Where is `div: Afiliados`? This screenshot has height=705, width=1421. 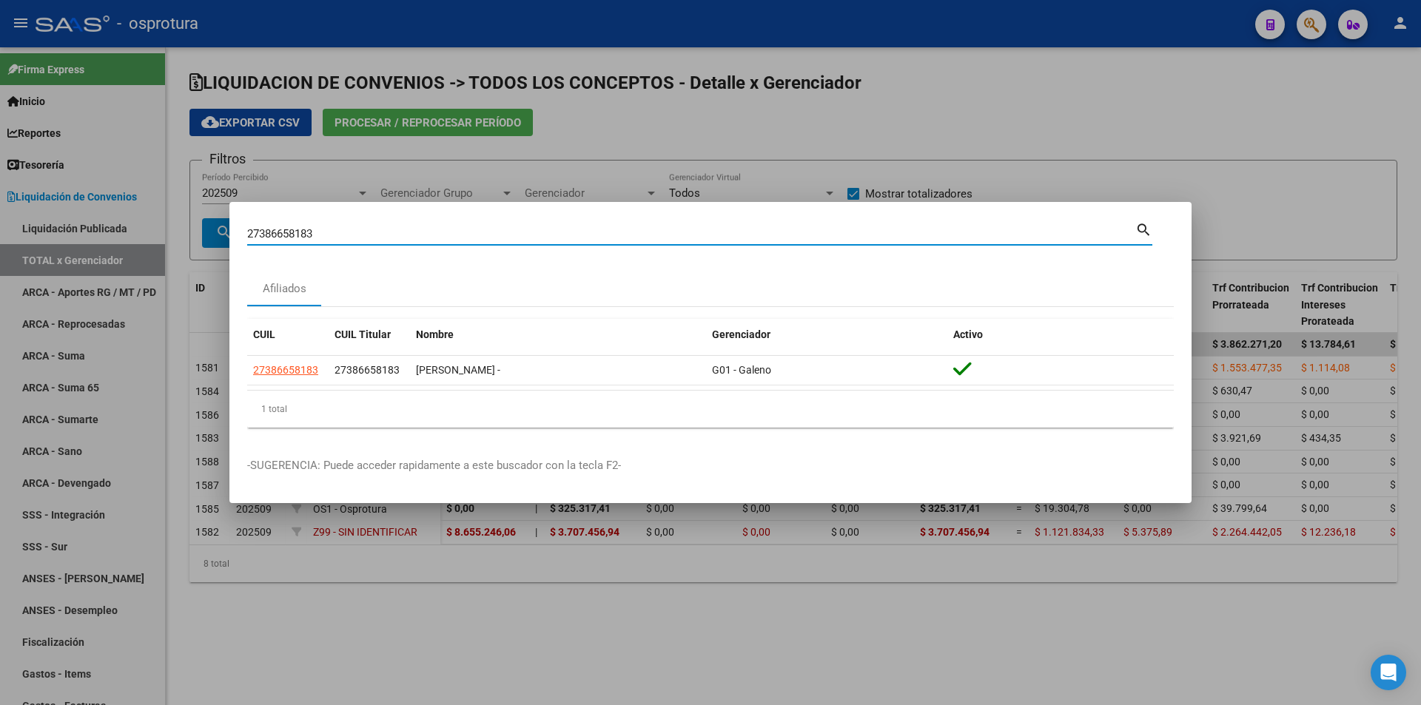
div: Afiliados is located at coordinates (284, 289).